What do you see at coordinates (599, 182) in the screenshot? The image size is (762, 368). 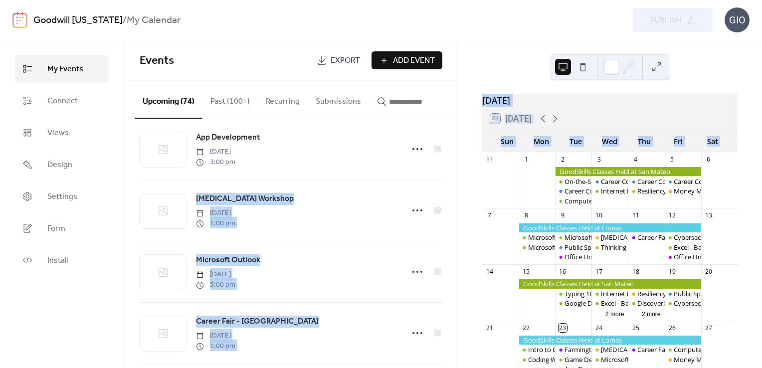 I see `div: On-the-Spot Hiring Fair` at bounding box center [599, 182].